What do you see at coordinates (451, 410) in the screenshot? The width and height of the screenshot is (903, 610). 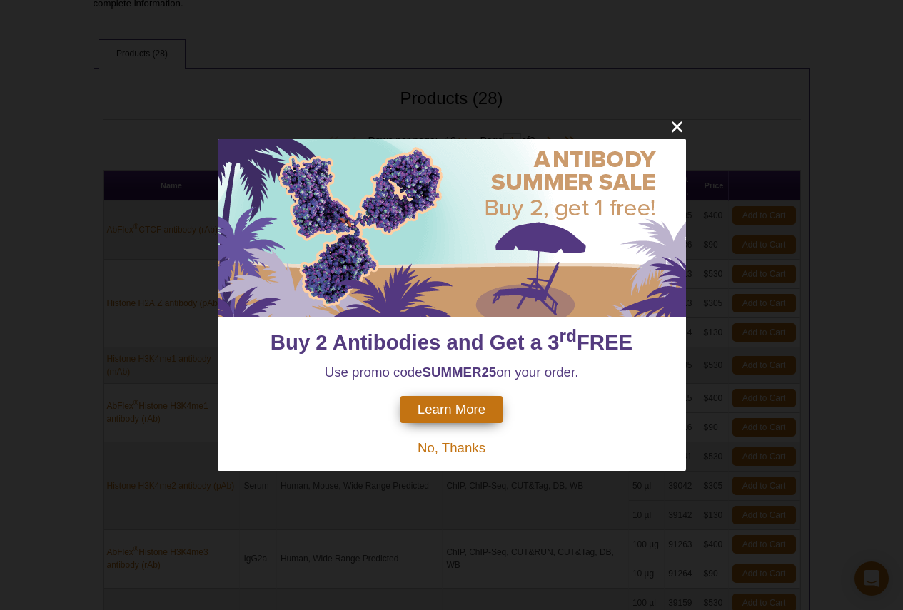 I see `span: Learn More` at bounding box center [451, 410].